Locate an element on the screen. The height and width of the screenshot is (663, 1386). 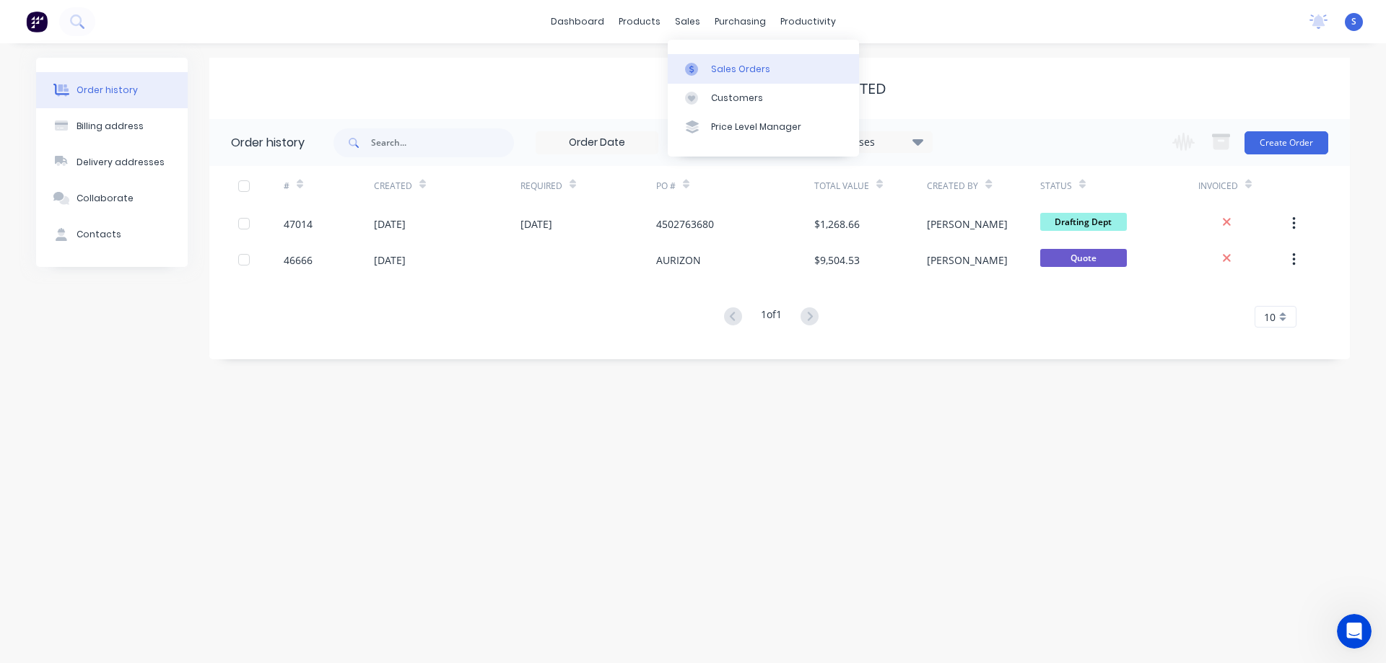
input: Search... is located at coordinates (443, 143).